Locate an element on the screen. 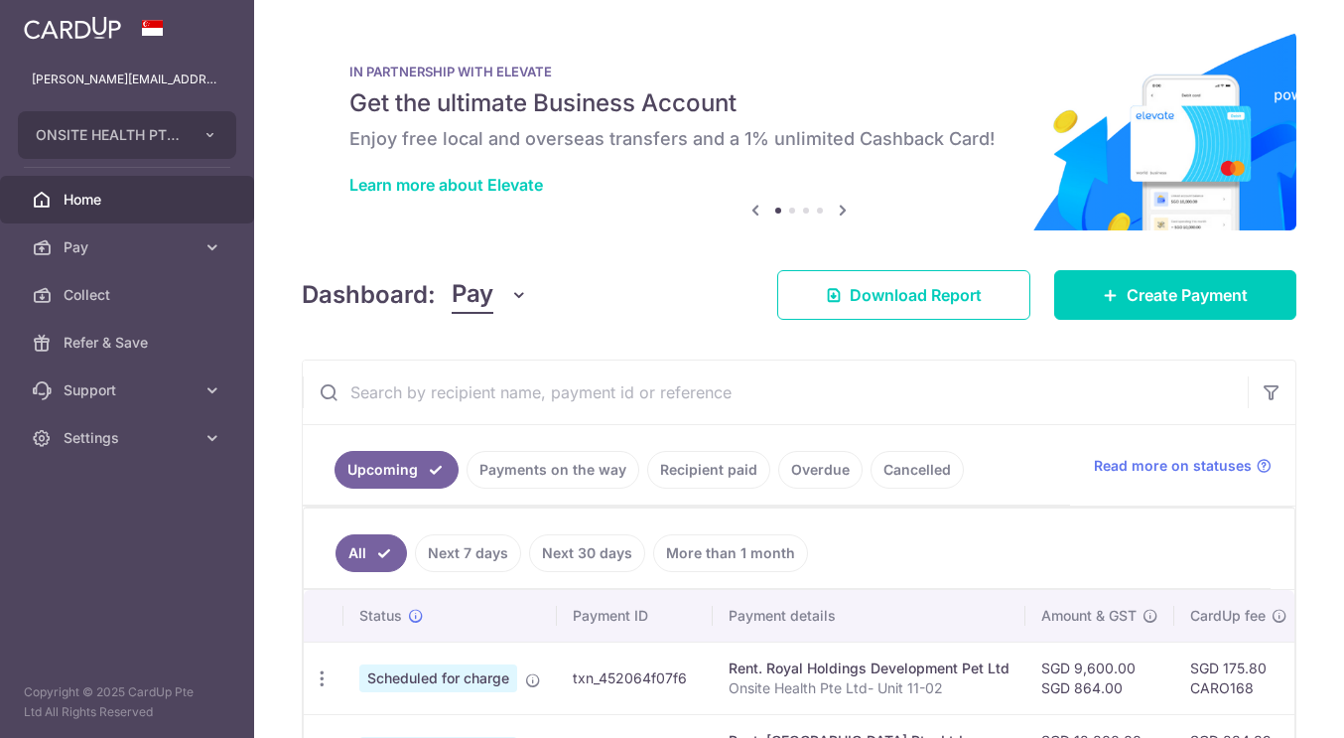 The image size is (1344, 738). img: Renovation banner is located at coordinates (799, 131).